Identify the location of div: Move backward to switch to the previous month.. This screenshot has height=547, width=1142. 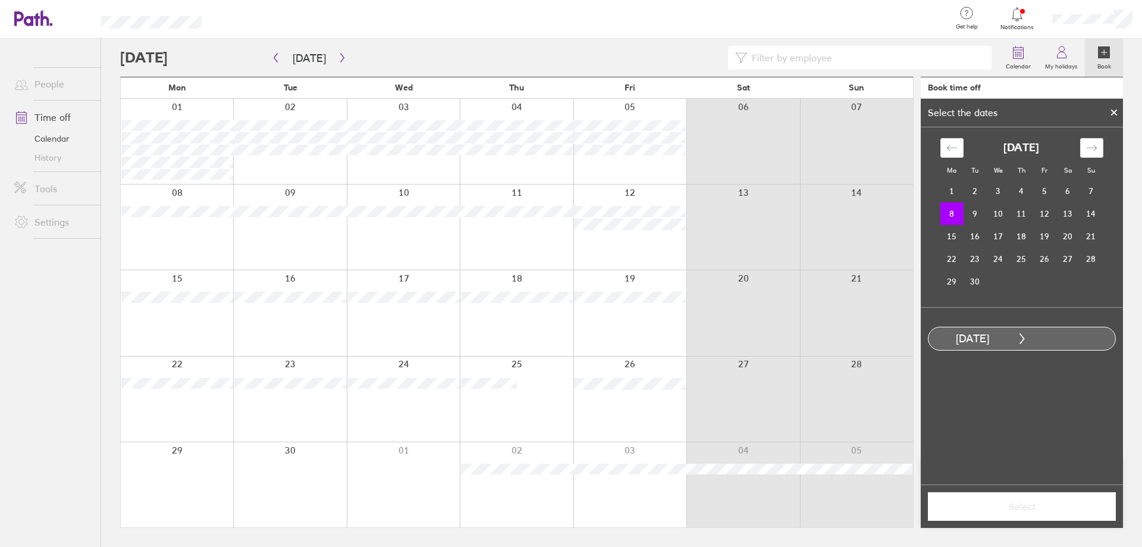
(952, 148).